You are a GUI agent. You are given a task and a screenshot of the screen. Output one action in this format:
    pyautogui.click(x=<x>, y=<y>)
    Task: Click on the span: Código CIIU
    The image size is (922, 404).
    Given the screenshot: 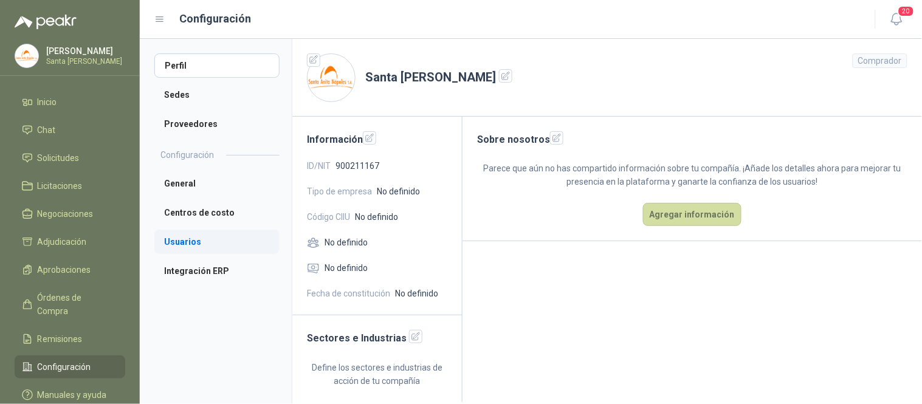 What is the action you would take?
    pyautogui.click(x=328, y=217)
    